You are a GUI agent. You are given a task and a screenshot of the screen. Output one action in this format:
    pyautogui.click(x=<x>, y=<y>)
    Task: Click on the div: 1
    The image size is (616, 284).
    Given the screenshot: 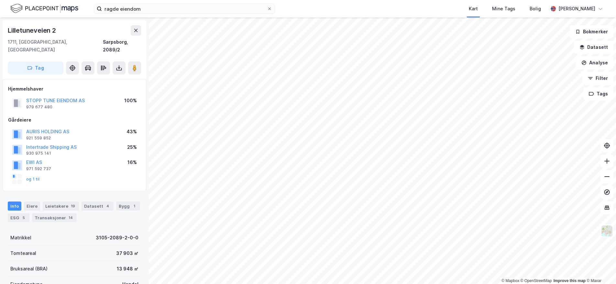 What is the action you would take?
    pyautogui.click(x=134, y=206)
    